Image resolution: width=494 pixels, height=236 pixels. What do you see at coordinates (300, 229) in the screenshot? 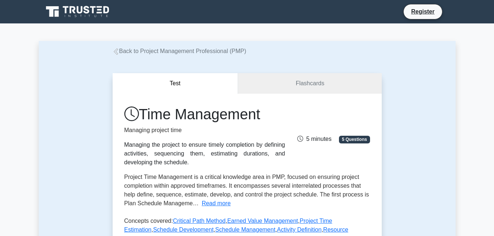
I see `a: Activity Definition` at bounding box center [300, 229].